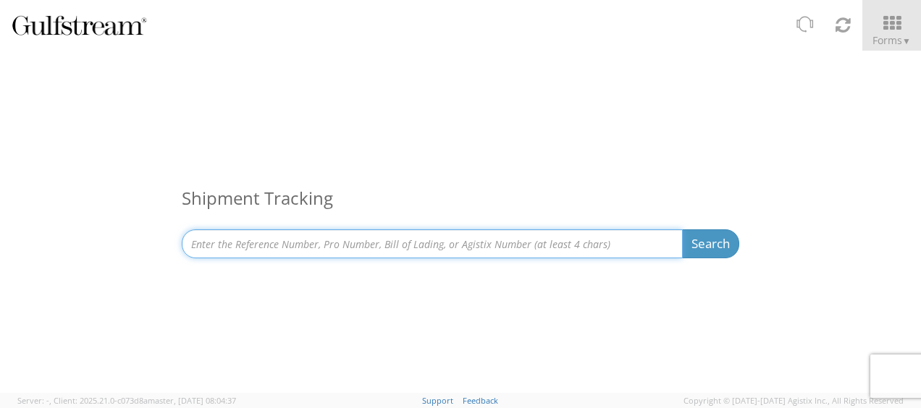  Describe the element at coordinates (432, 244) in the screenshot. I see `input: Enter the Reference Number, Pro Number, Bill of Lading, or Agistix Number (at least 4 chars)` at that location.